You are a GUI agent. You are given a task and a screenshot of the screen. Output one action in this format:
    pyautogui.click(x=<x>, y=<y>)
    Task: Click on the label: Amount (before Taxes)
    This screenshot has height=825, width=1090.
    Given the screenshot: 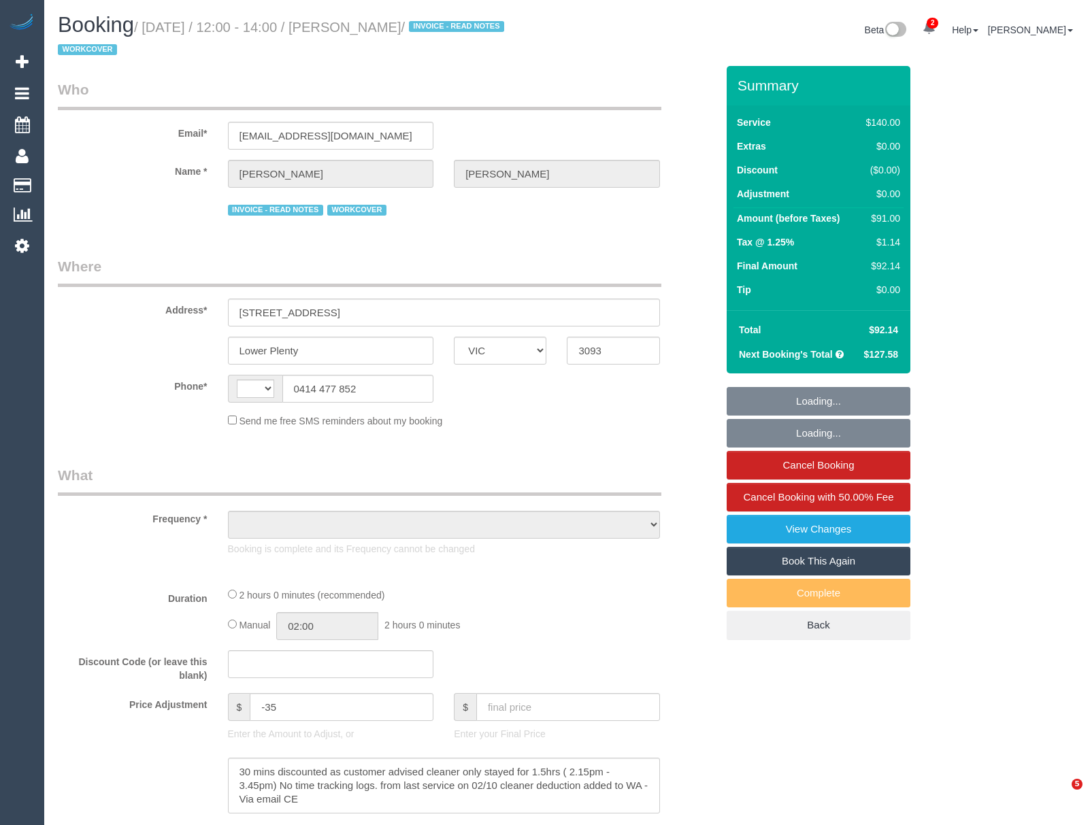 What is the action you would take?
    pyautogui.click(x=788, y=218)
    